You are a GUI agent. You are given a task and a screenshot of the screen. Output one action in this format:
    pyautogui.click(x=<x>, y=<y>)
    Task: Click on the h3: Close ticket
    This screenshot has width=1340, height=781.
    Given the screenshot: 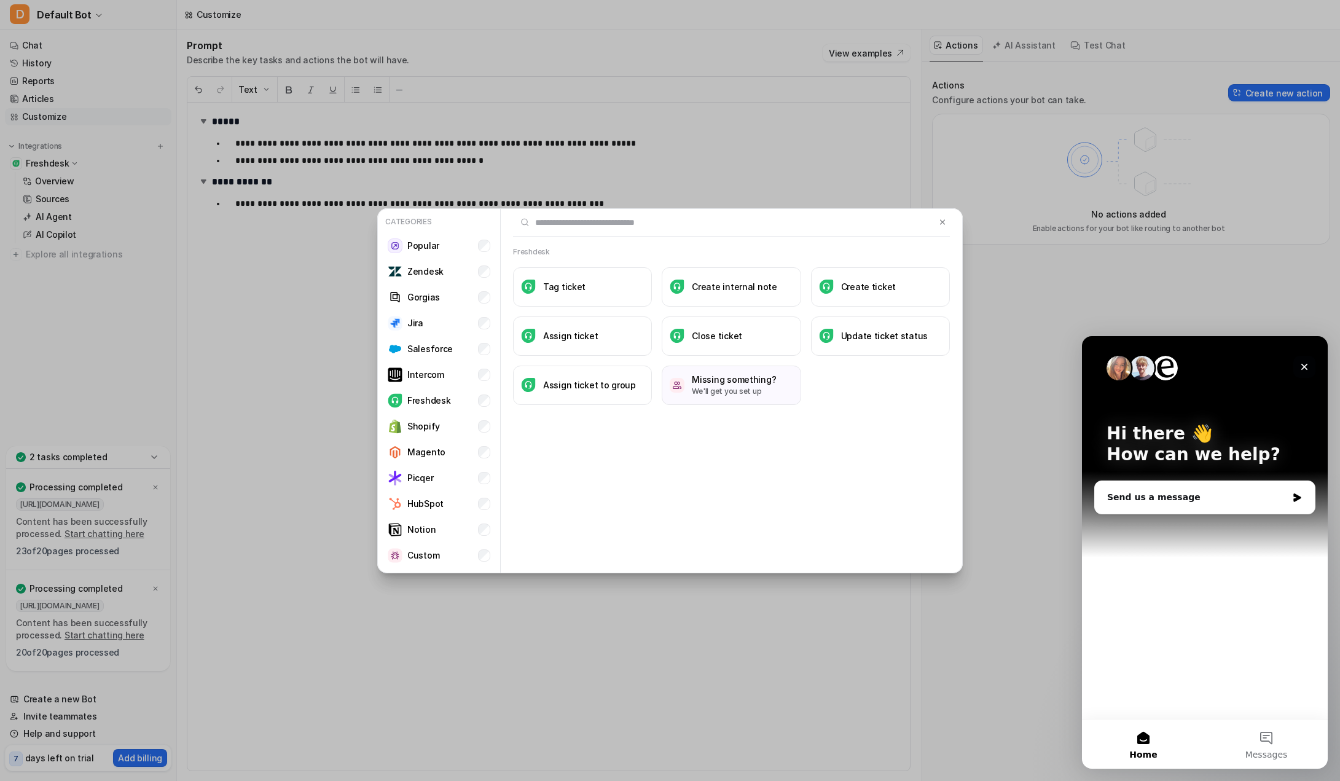 What is the action you would take?
    pyautogui.click(x=717, y=335)
    